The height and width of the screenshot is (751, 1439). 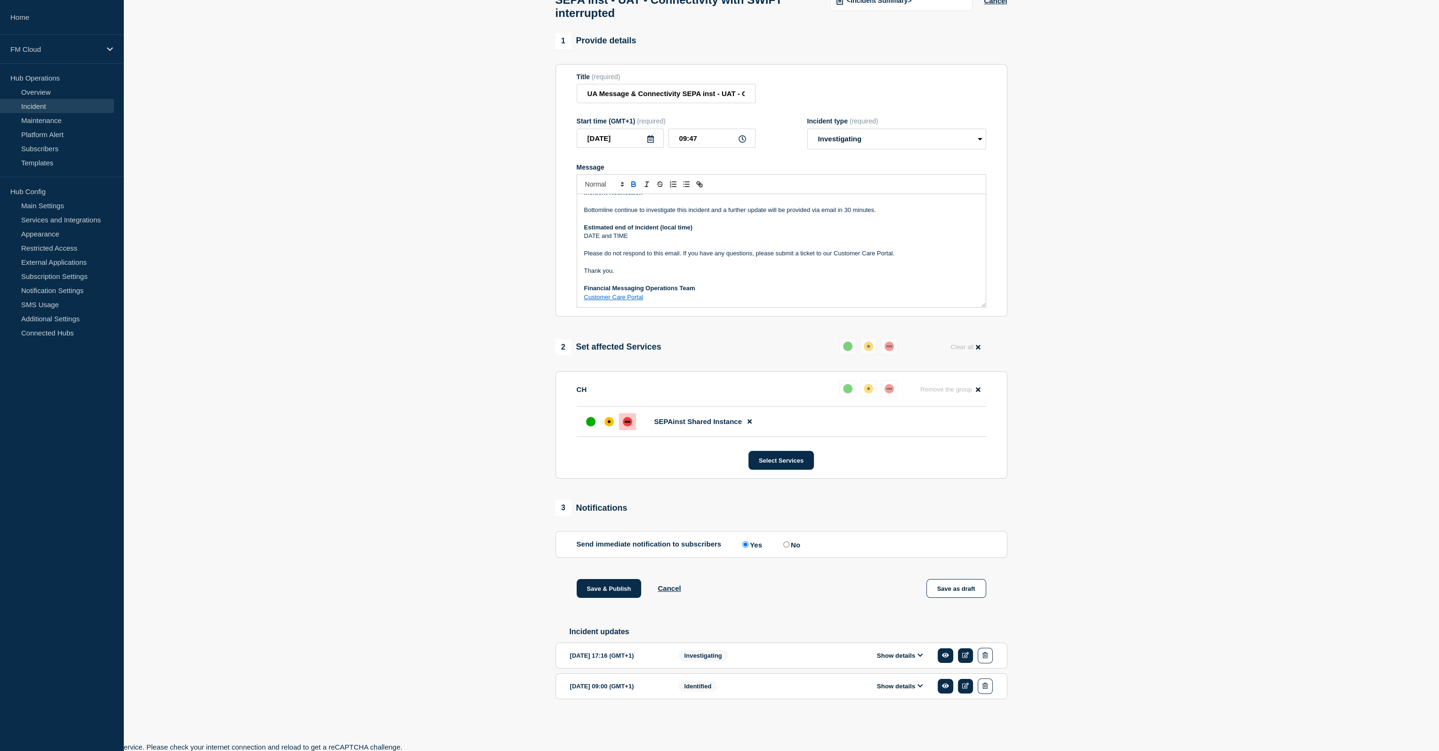 I want to click on div: Start time (GMT+1), so click(x=666, y=121).